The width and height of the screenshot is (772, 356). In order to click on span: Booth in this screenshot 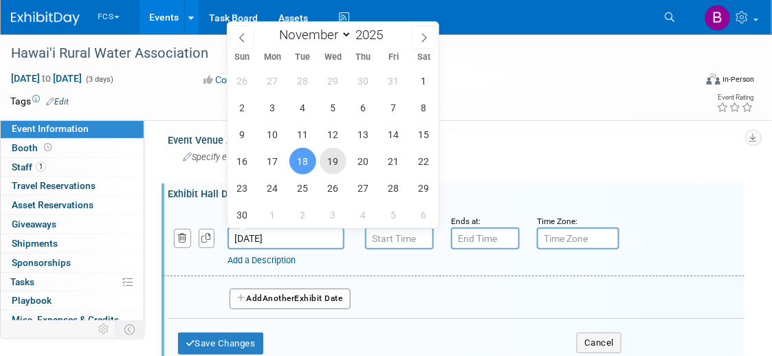, I will do `click(33, 148)`.